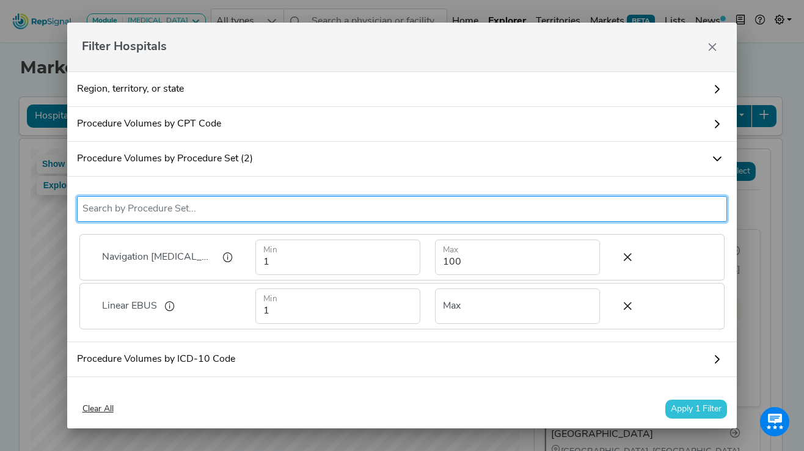 This screenshot has height=451, width=804. I want to click on span: Filter Hospitals, so click(124, 47).